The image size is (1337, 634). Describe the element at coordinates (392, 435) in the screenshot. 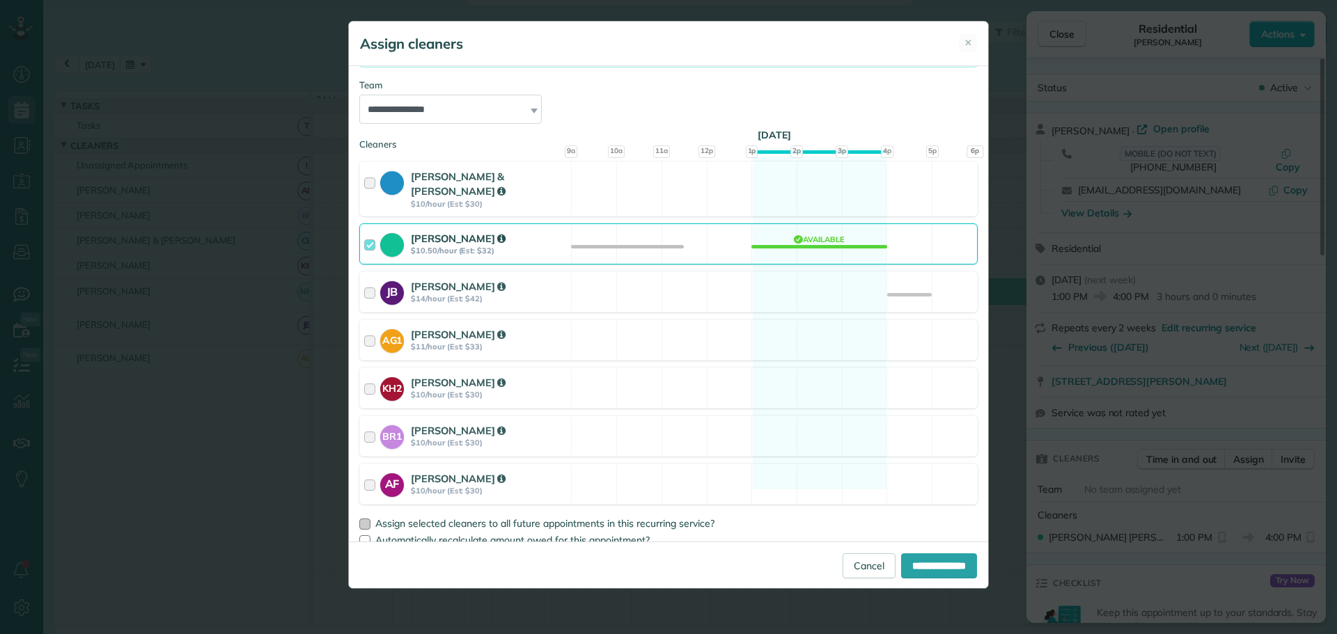

I see `strong: BR1` at that location.